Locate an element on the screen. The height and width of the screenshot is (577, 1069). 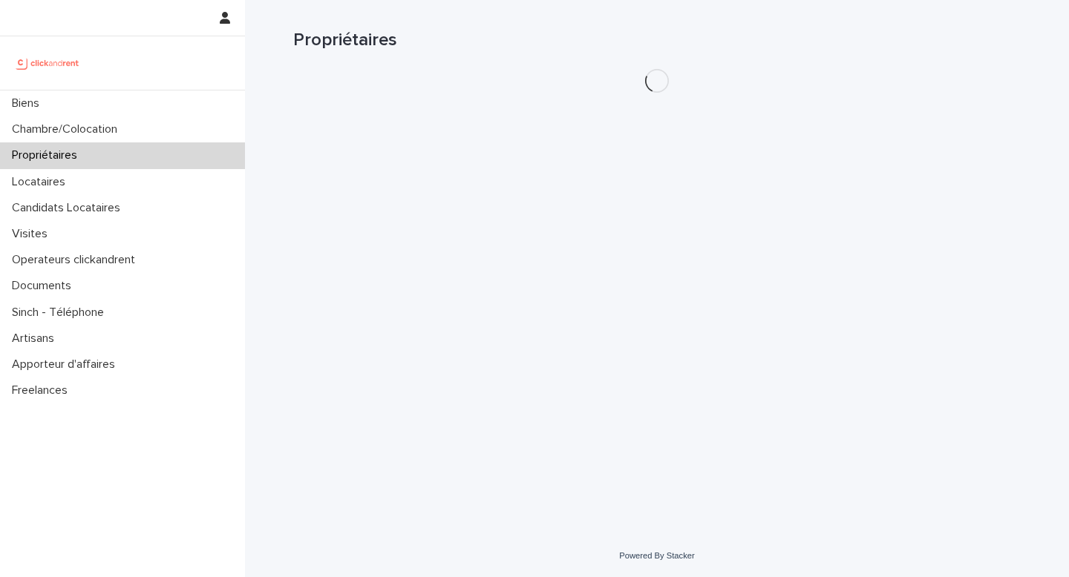
p: Artisans is located at coordinates (36, 338).